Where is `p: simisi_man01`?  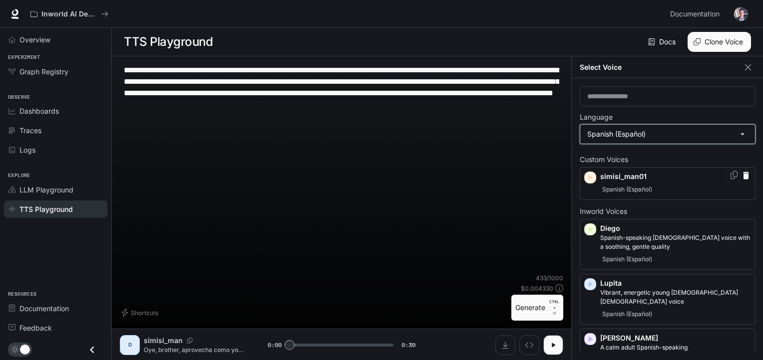
p: simisi_man01 is located at coordinates (675, 177).